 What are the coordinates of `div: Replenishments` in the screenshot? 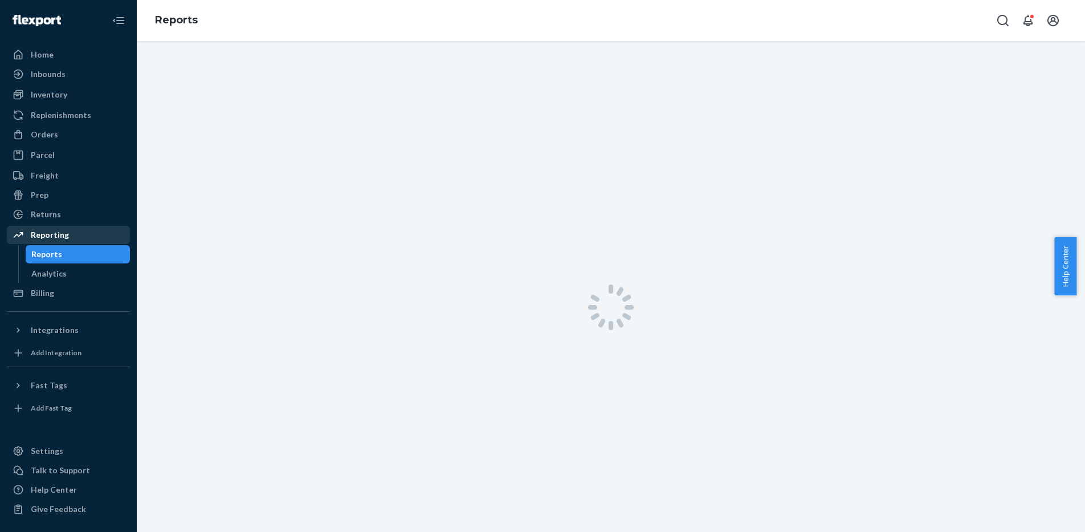 It's located at (61, 115).